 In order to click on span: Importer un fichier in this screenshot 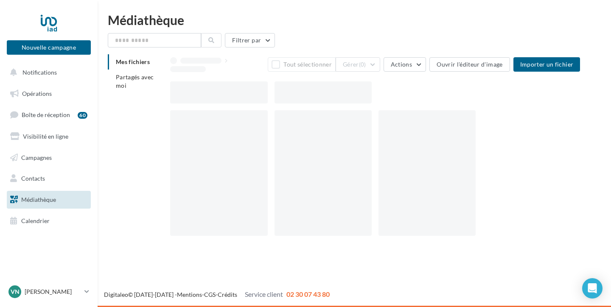, I will do `click(547, 64)`.